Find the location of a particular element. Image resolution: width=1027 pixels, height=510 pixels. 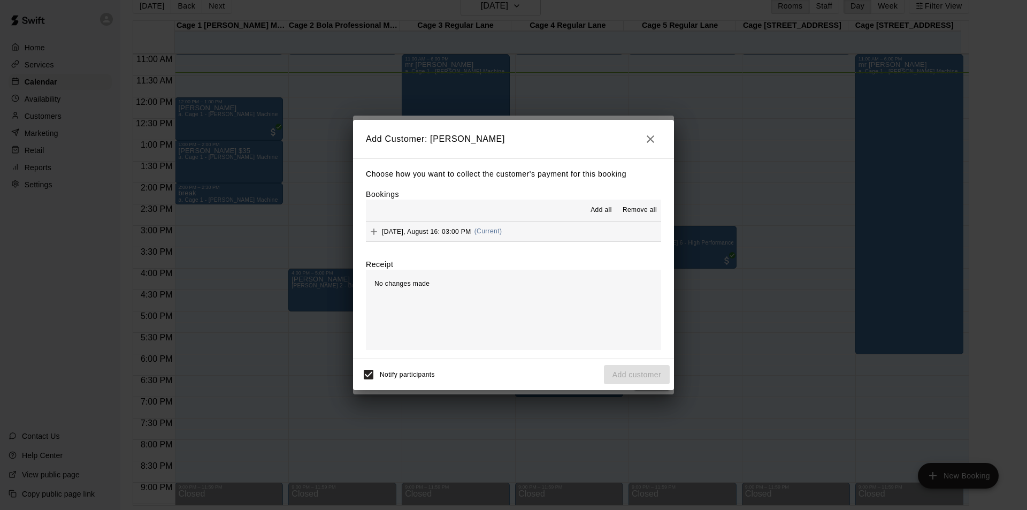

span: Add all is located at coordinates (601, 210).